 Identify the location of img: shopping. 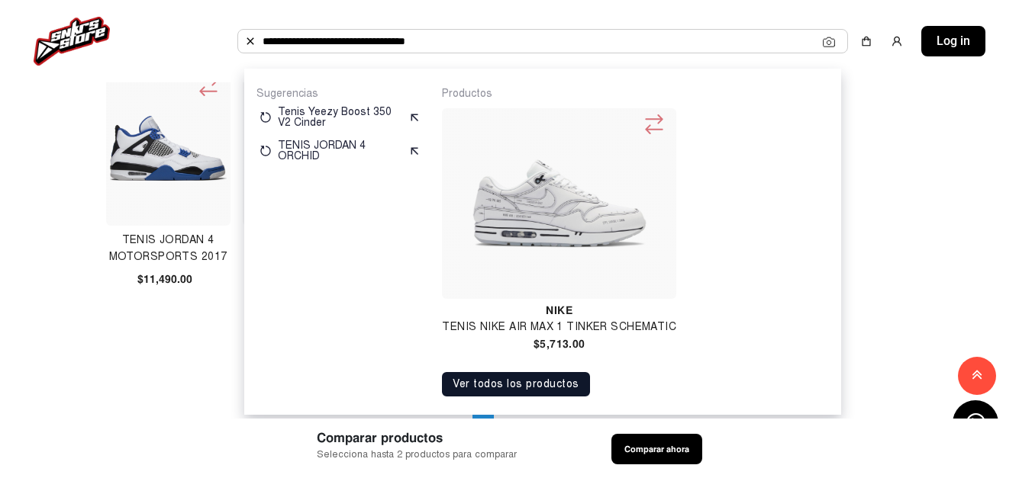
(866, 41).